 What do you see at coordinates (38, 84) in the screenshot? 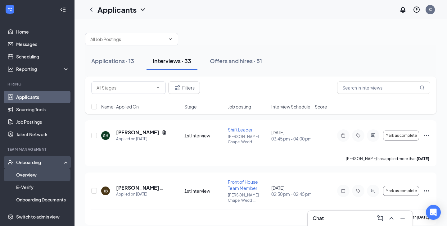
I see `div: Hiring` at bounding box center [38, 84].